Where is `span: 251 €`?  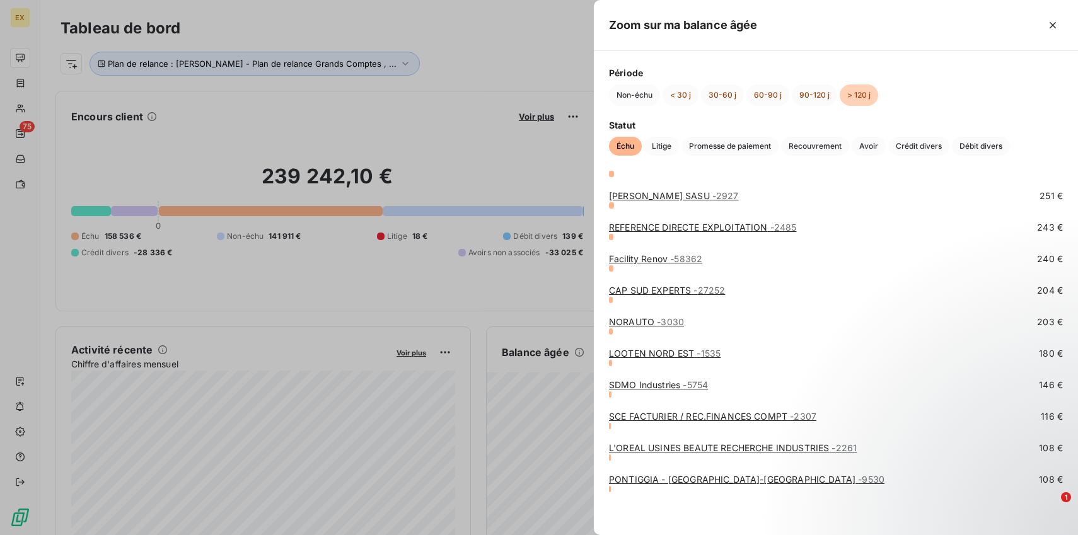 span: 251 € is located at coordinates (1051, 196).